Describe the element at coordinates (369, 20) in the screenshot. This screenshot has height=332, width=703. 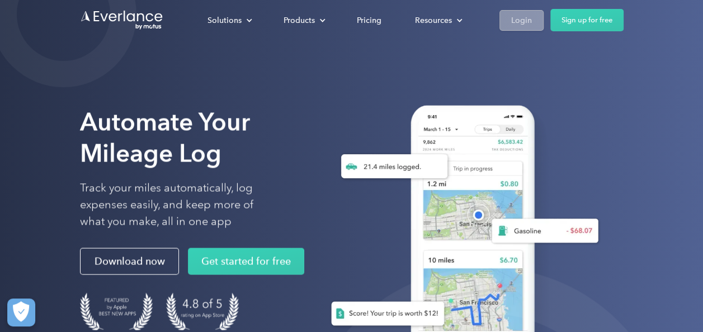
I see `a: Pricing` at that location.